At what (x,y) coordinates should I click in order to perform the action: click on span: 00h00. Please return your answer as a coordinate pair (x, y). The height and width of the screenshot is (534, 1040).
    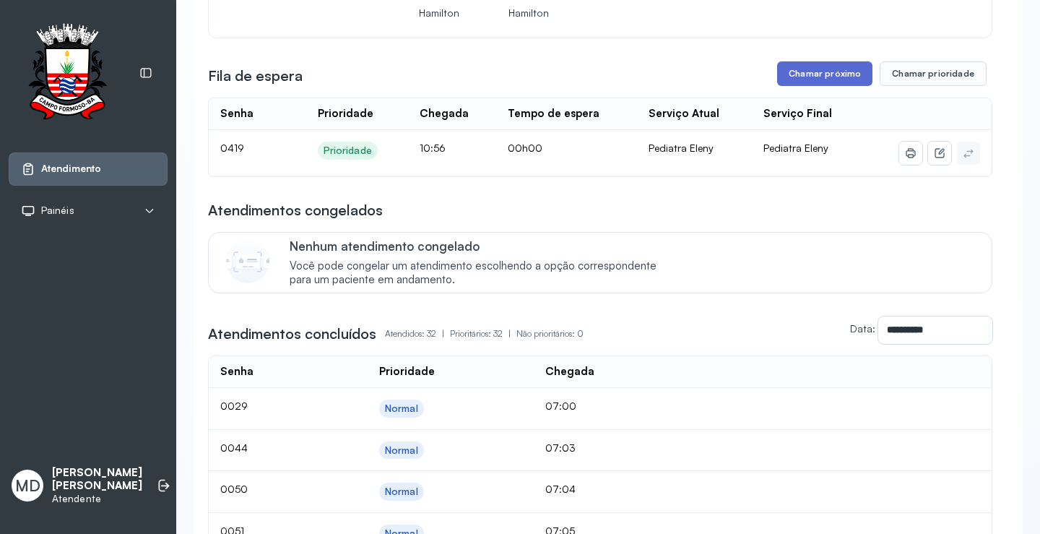
    Looking at the image, I should click on (525, 147).